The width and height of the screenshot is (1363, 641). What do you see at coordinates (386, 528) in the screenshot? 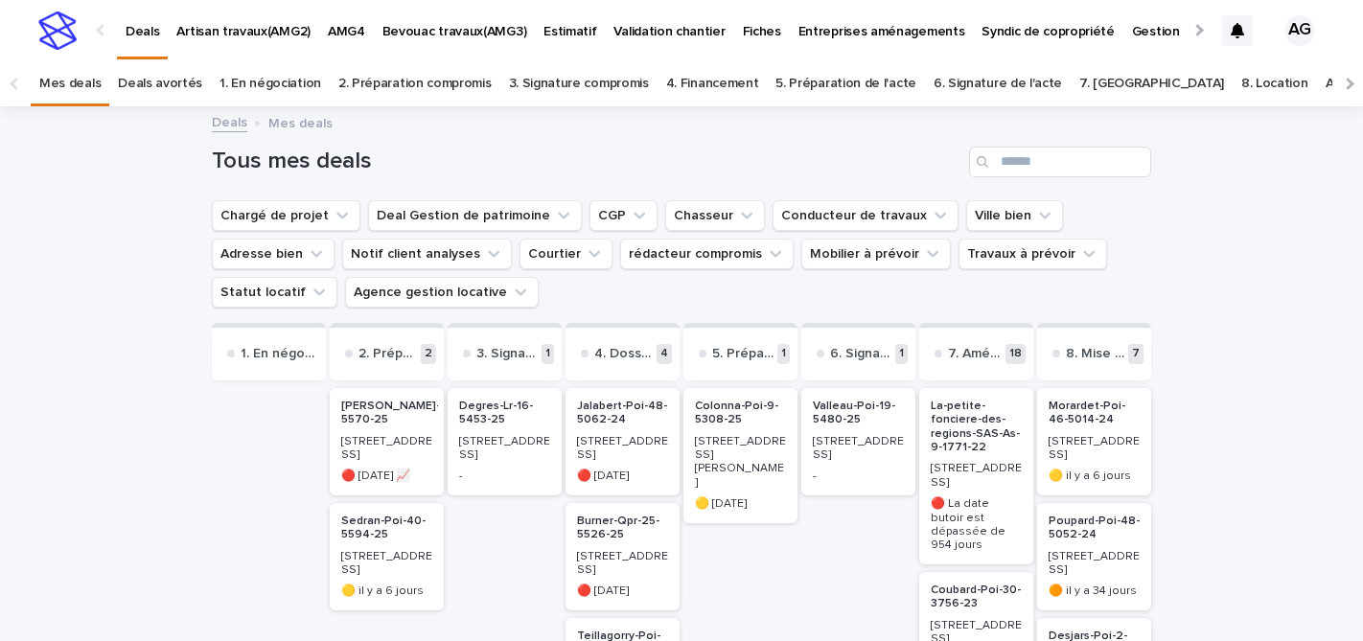
I see `p: Sedran-Poi-40-5594-25` at bounding box center [386, 528].